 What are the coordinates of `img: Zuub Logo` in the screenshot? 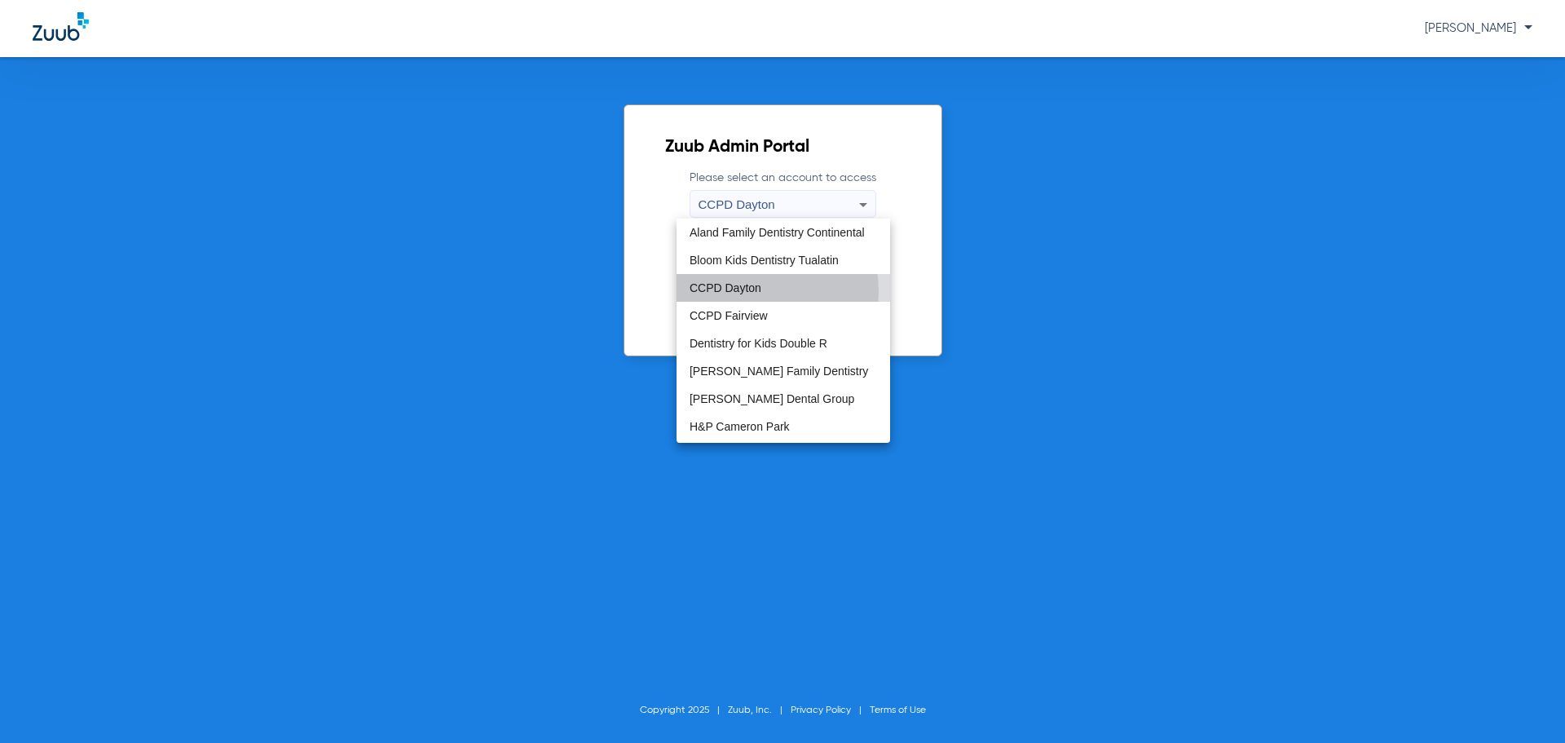 It's located at (60, 26).